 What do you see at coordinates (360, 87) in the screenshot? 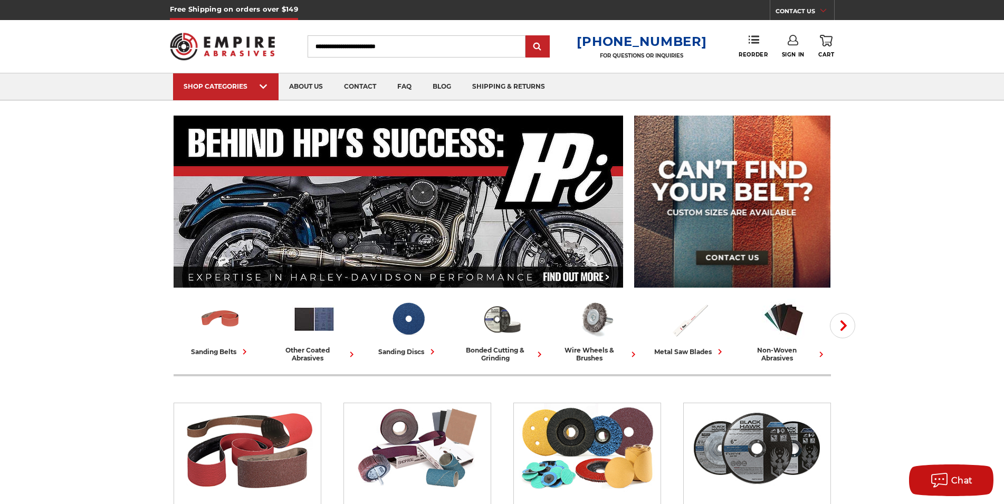
I see `a: contact` at bounding box center [360, 87].